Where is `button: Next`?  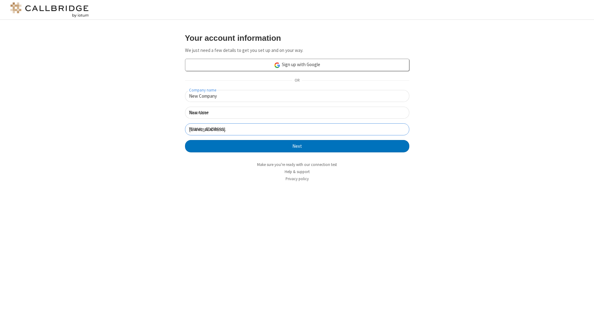
button: Next is located at coordinates (297, 146).